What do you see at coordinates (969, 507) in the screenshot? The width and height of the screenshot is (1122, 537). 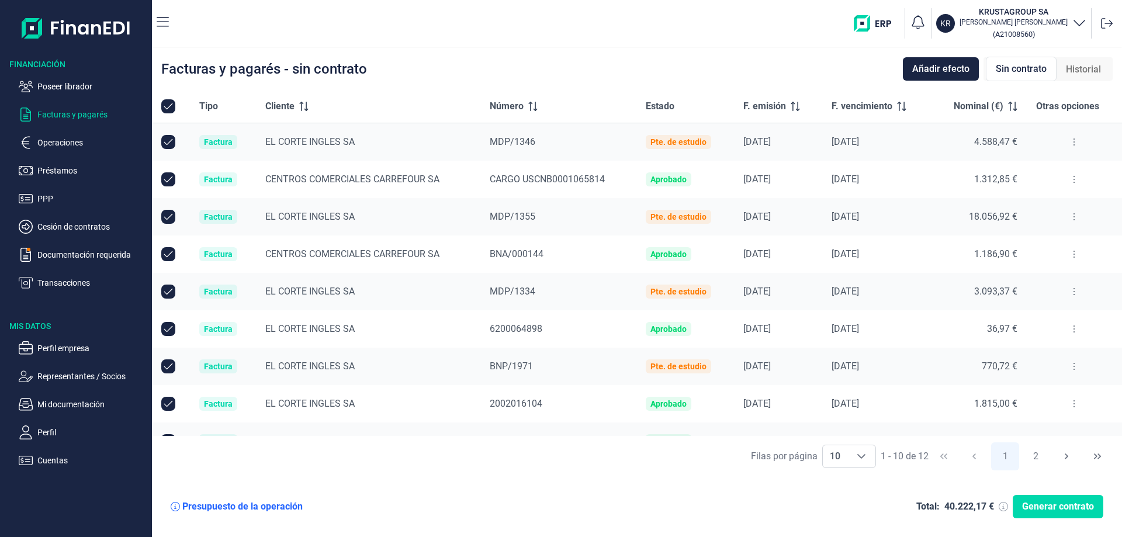 I see `div: 40.222,17 €` at bounding box center [969, 507].